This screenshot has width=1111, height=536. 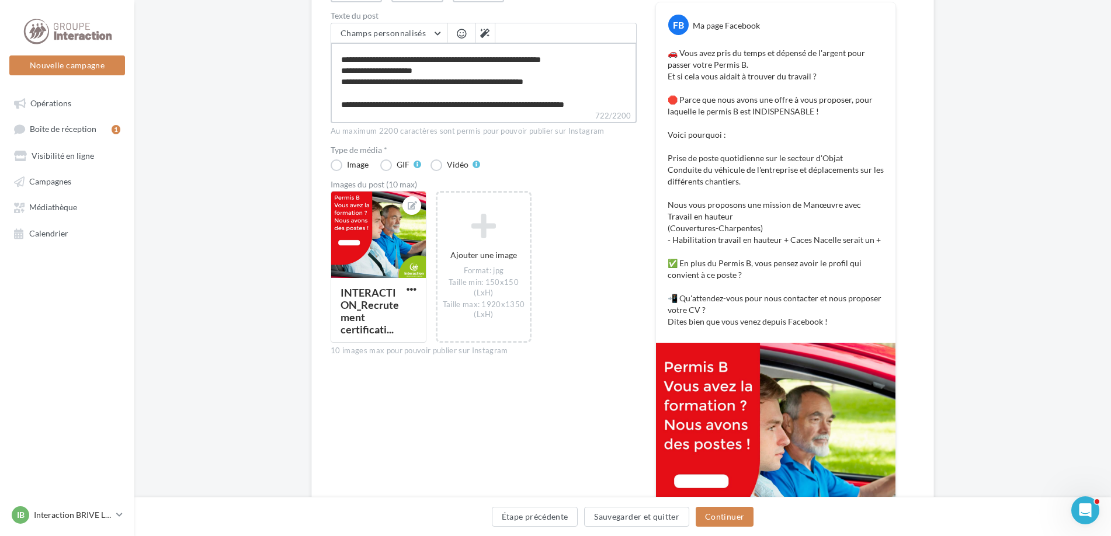 What do you see at coordinates (72, 515) in the screenshot?
I see `p: Interaction BRIVE LA GAILLARDE` at bounding box center [72, 515].